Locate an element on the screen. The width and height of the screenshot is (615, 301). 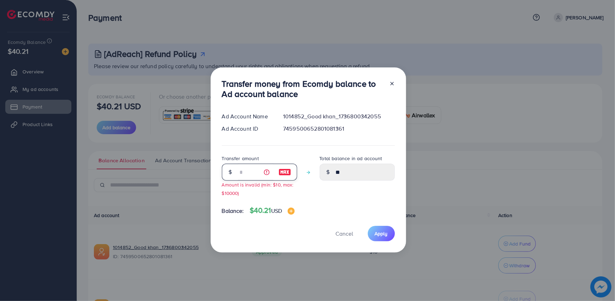
div: 1014852_Good khan_1736800342055 is located at coordinates (338, 116).